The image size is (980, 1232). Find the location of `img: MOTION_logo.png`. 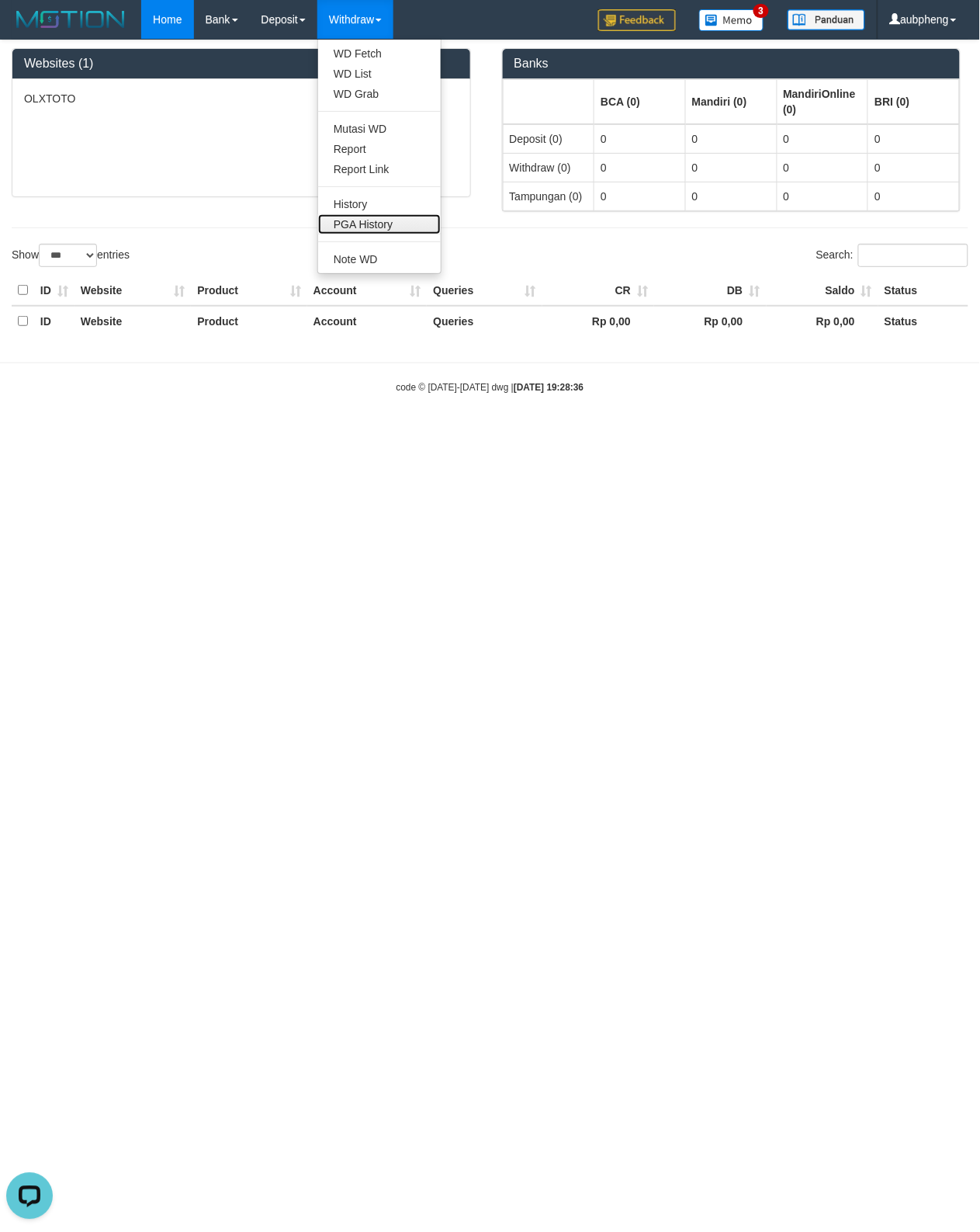

img: MOTION_logo.png is located at coordinates (71, 20).